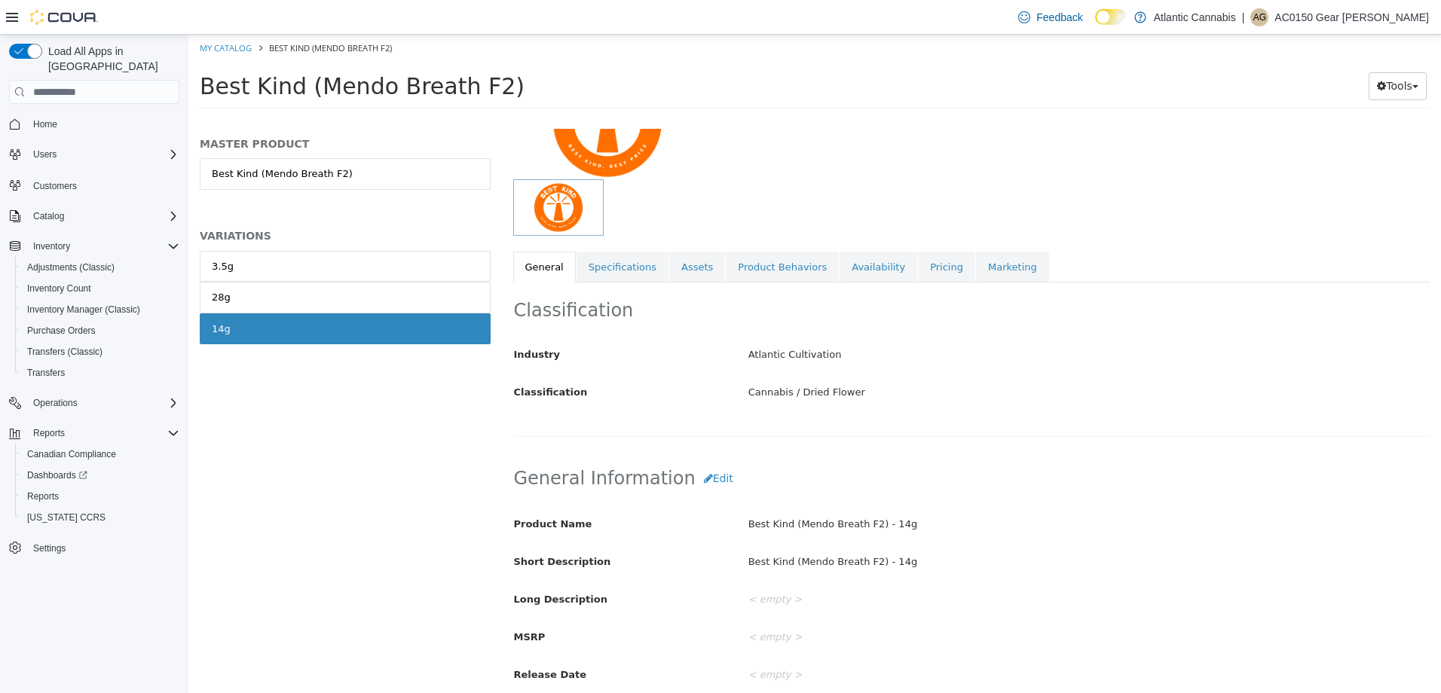  Describe the element at coordinates (65, 352) in the screenshot. I see `a: Transfers (Classic)` at that location.